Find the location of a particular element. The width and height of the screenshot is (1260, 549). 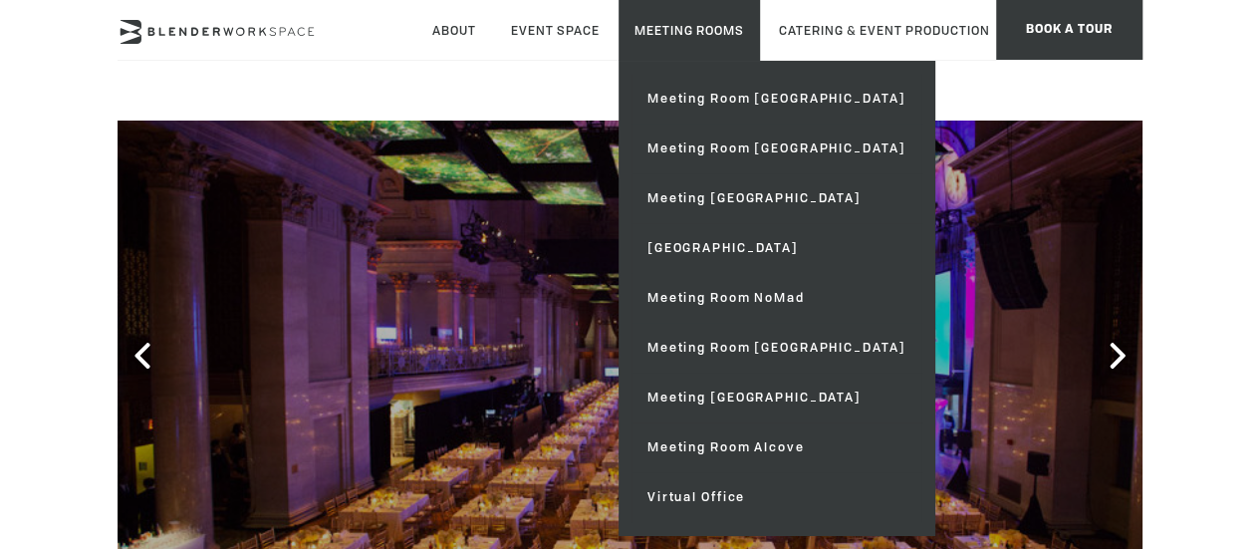

a: Meeting Room NoMad is located at coordinates (776, 298).